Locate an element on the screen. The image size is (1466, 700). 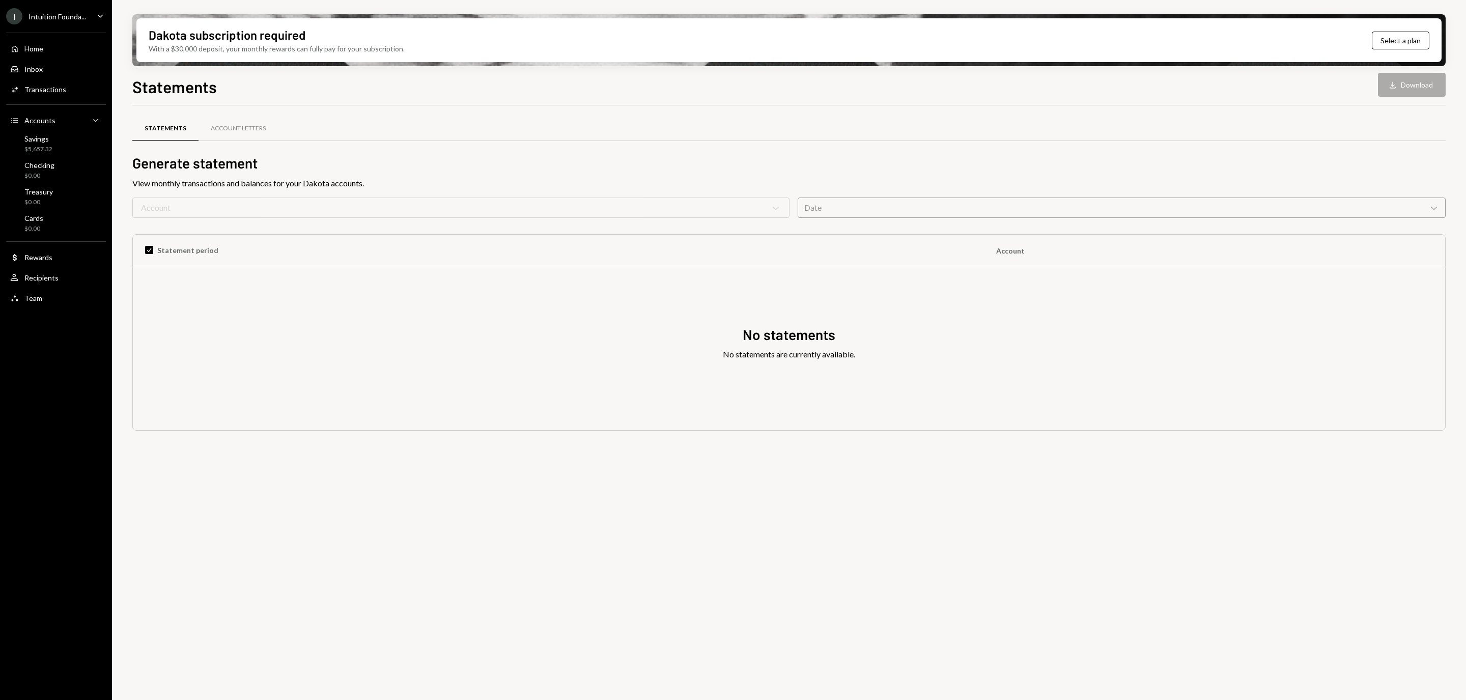
div: Account Letters is located at coordinates (238, 128).